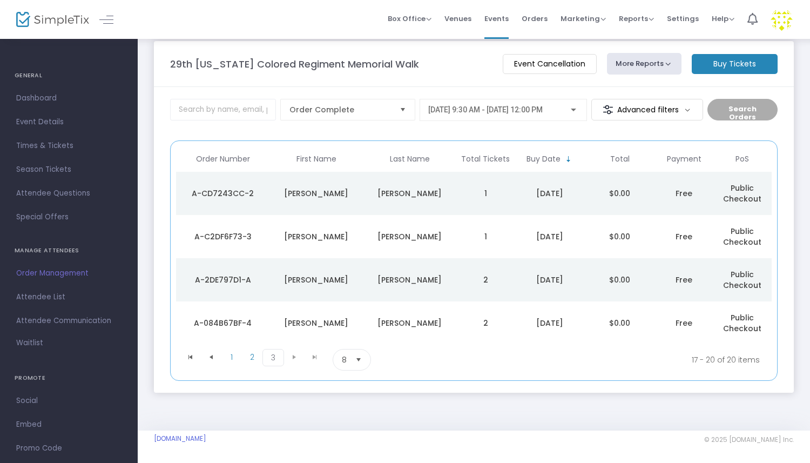 This screenshot has width=810, height=463. I want to click on span: PoS, so click(742, 159).